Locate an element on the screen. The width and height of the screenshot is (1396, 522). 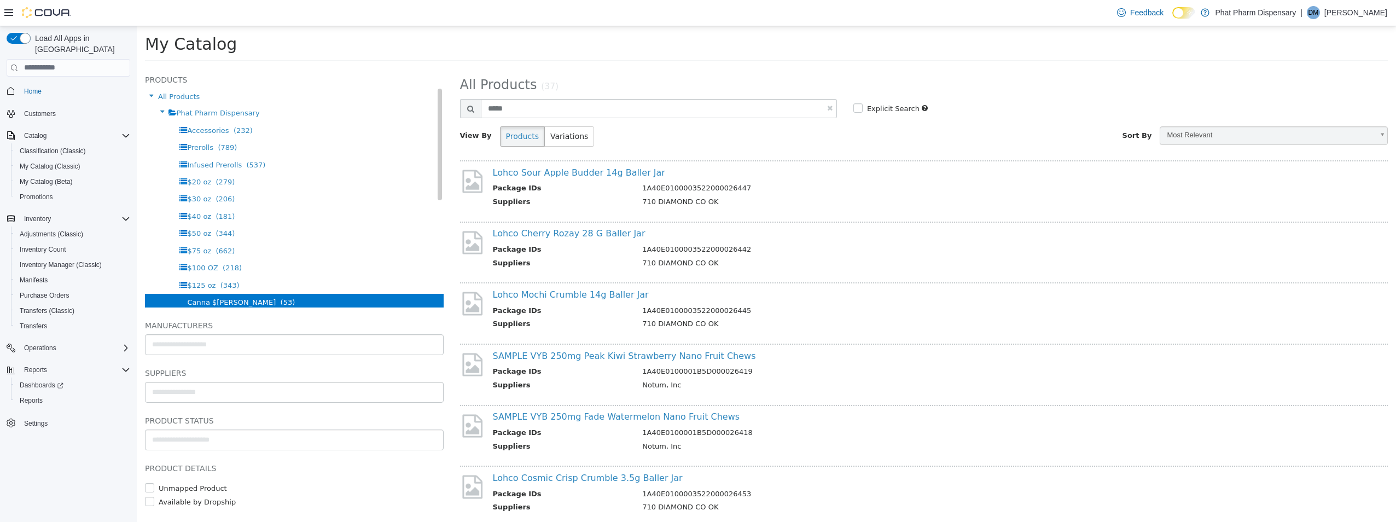
span: Most Relevant is located at coordinates (1130, 109).